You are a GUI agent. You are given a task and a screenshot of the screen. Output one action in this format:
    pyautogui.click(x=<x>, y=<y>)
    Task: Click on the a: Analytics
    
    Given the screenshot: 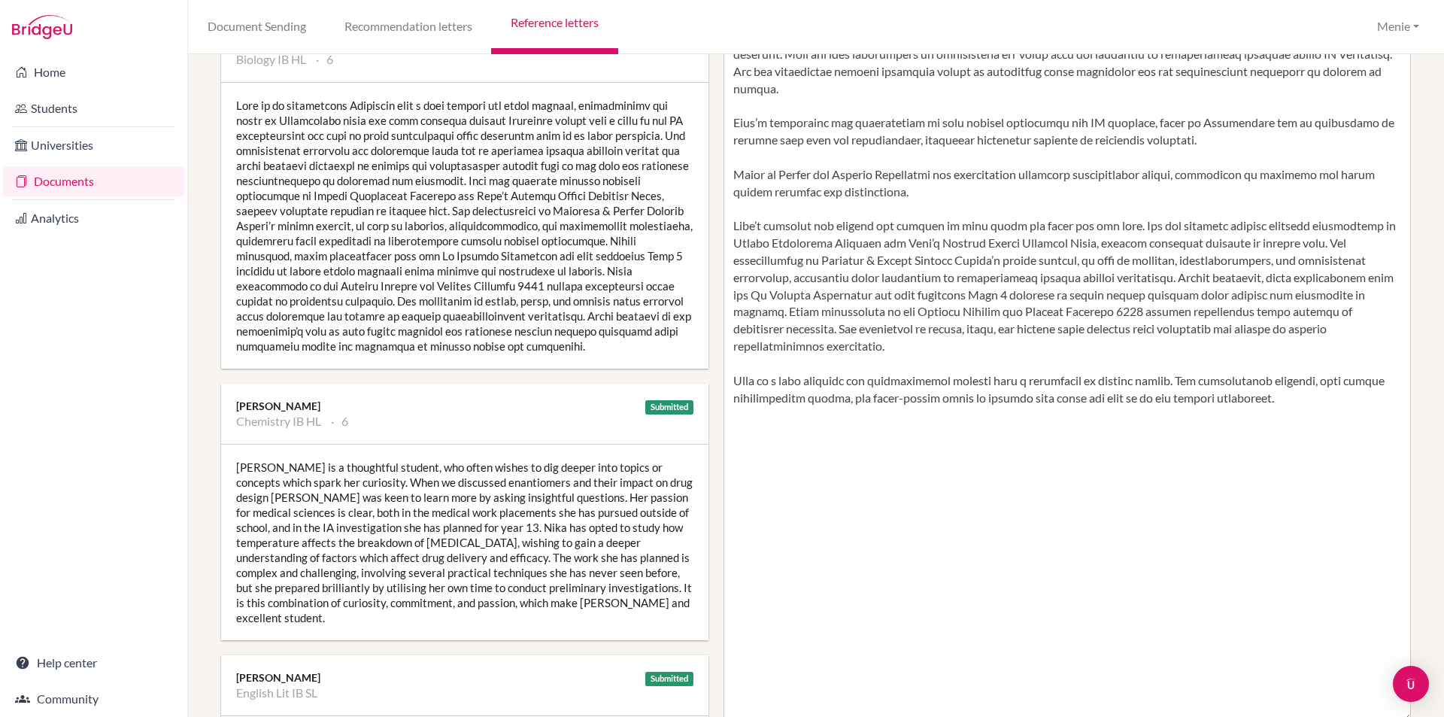 What is the action you would take?
    pyautogui.click(x=93, y=218)
    